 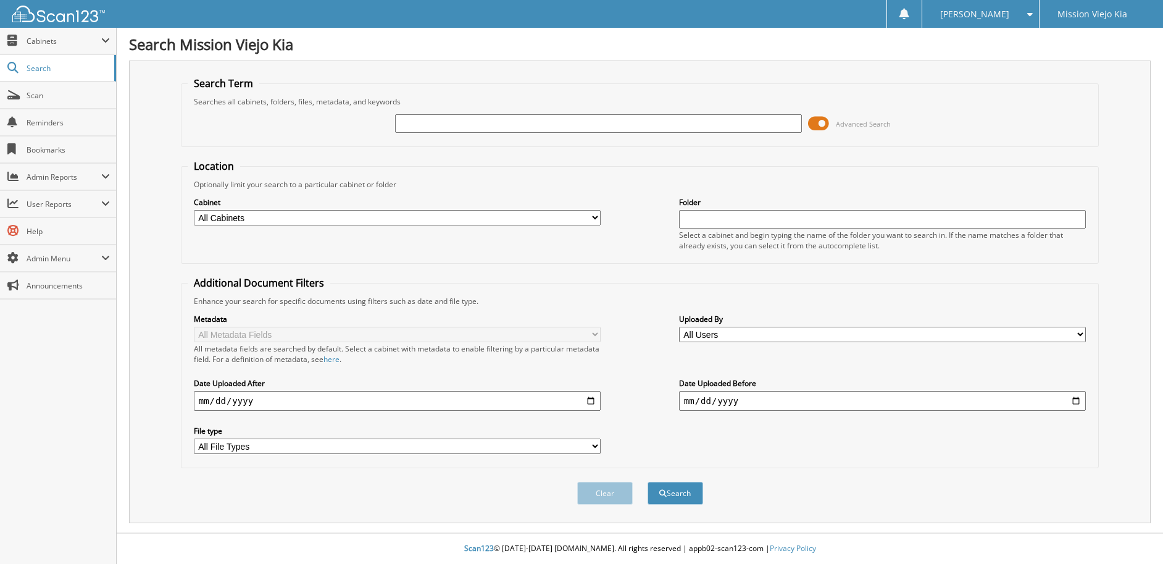 I want to click on span: User Reports, so click(x=64, y=204).